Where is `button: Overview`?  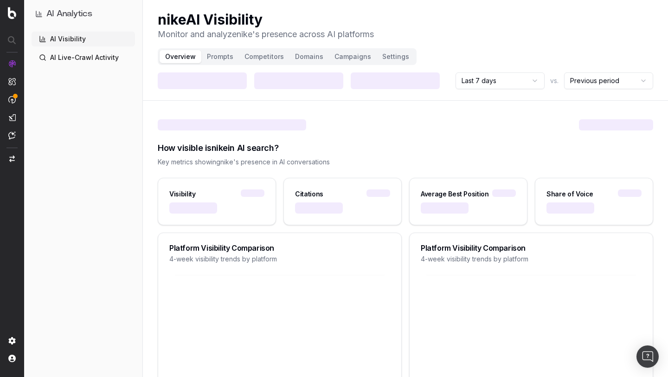 button: Overview is located at coordinates (180, 57).